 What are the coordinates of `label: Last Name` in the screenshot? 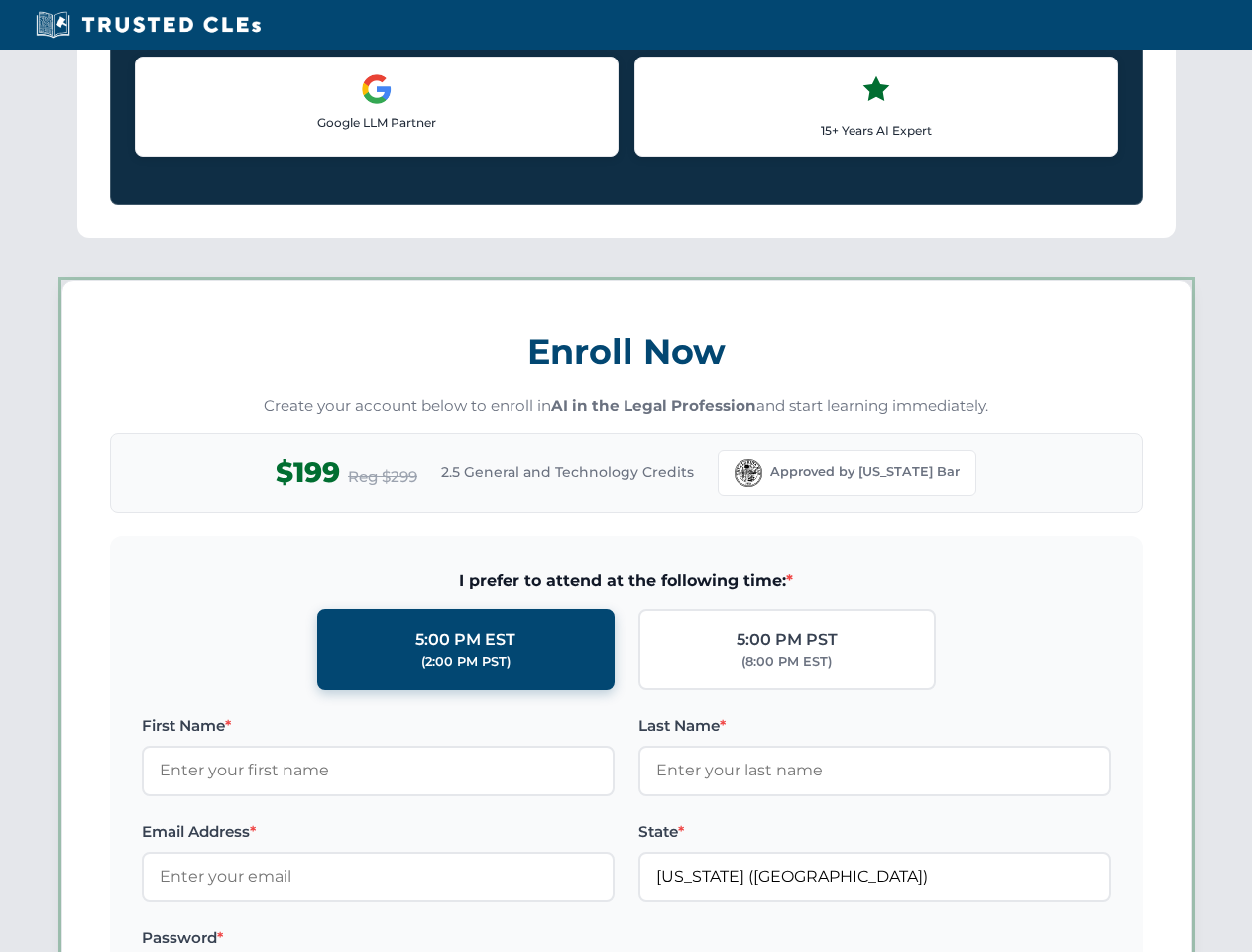 It's located at (875, 726).